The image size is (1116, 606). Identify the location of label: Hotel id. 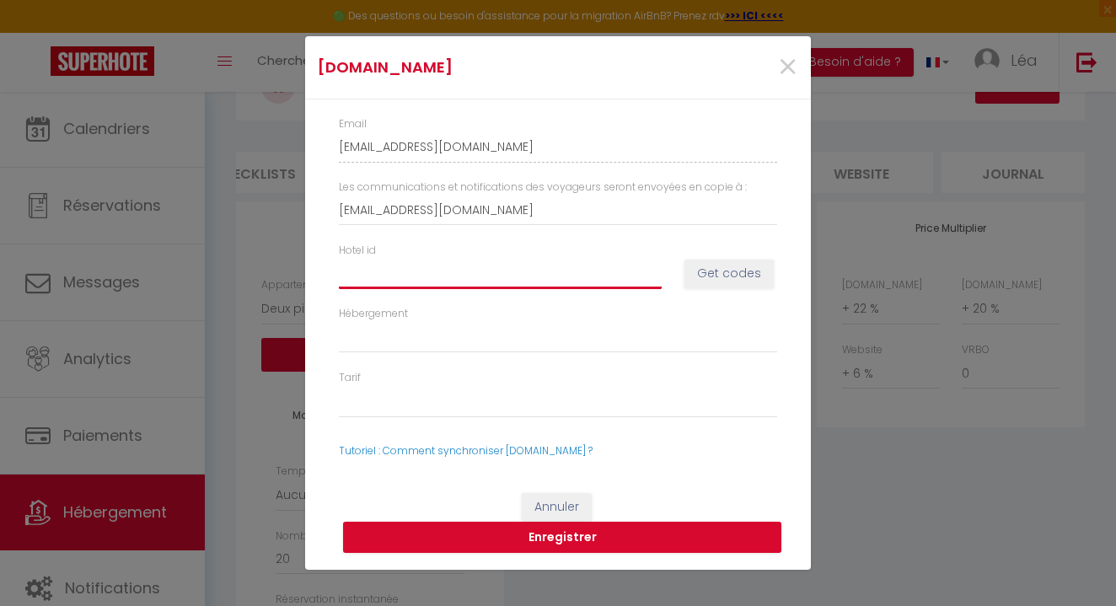
(357, 250).